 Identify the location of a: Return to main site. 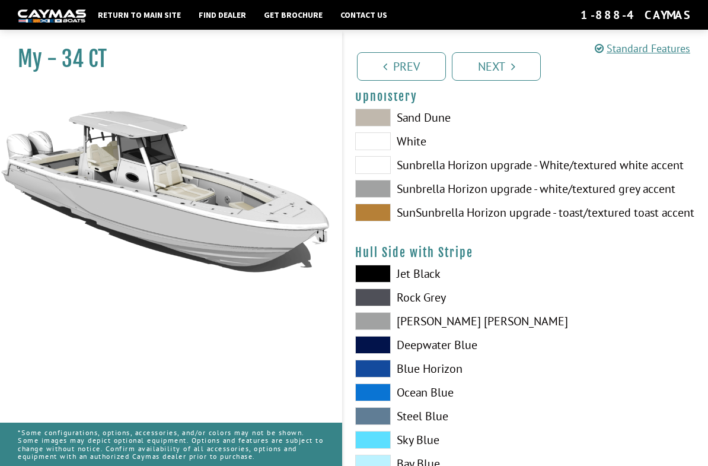
(139, 15).